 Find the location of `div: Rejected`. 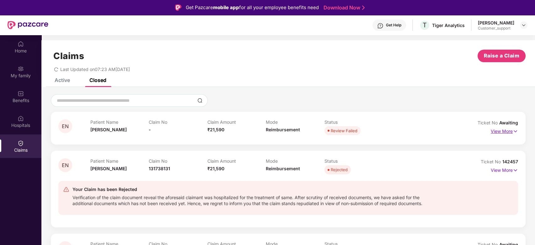

div: Rejected is located at coordinates (340, 170).